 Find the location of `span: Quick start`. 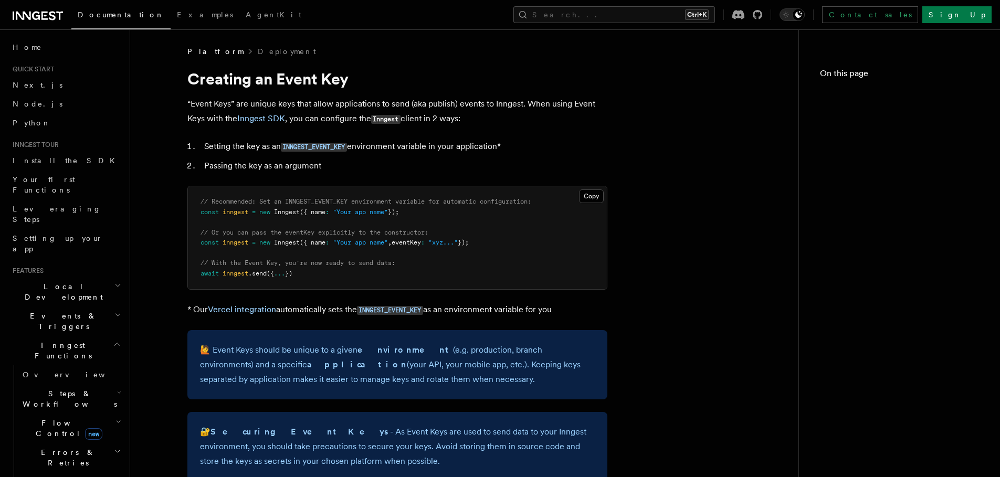

span: Quick start is located at coordinates (31, 69).